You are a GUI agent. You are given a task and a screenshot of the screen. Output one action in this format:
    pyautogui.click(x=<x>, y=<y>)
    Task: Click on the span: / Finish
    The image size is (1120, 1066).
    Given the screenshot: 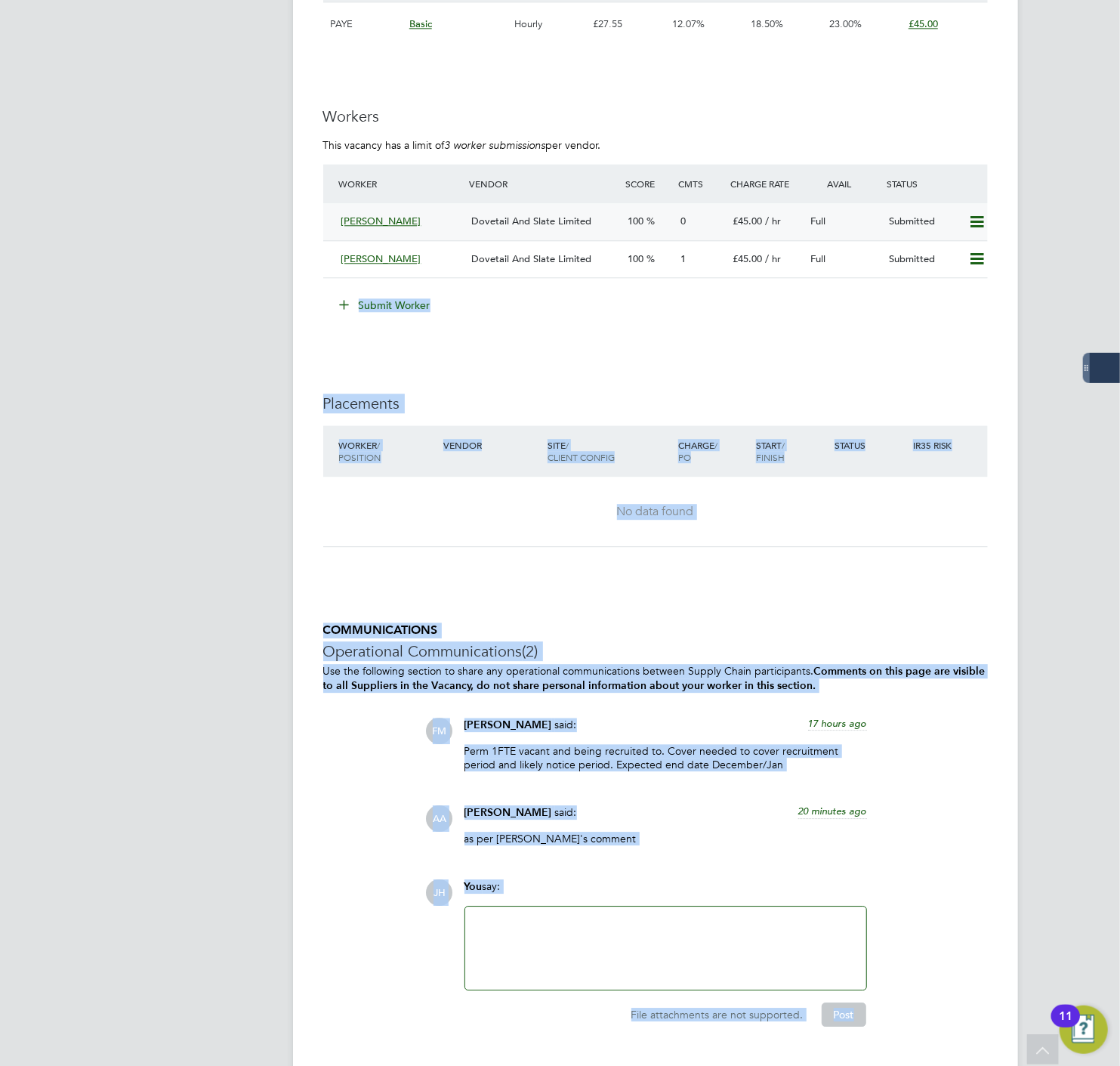 What is the action you would take?
    pyautogui.click(x=770, y=451)
    